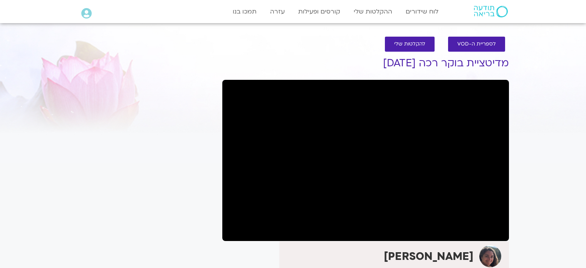 The height and width of the screenshot is (268, 586). What do you see at coordinates (277, 12) in the screenshot?
I see `a: עזרה` at bounding box center [277, 12].